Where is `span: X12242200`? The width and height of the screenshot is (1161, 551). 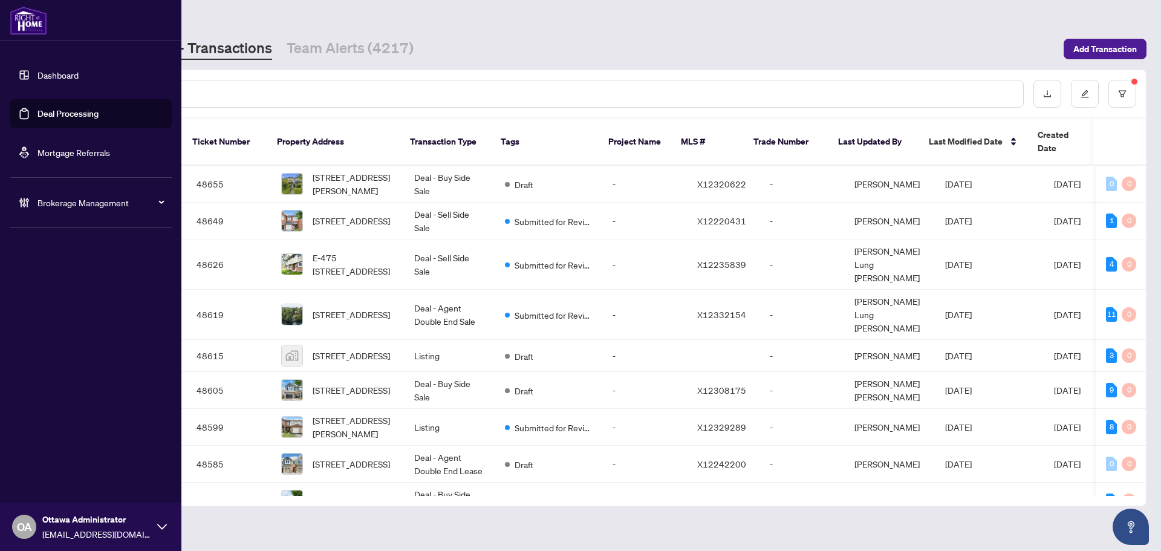 span: X12242200 is located at coordinates (721, 464).